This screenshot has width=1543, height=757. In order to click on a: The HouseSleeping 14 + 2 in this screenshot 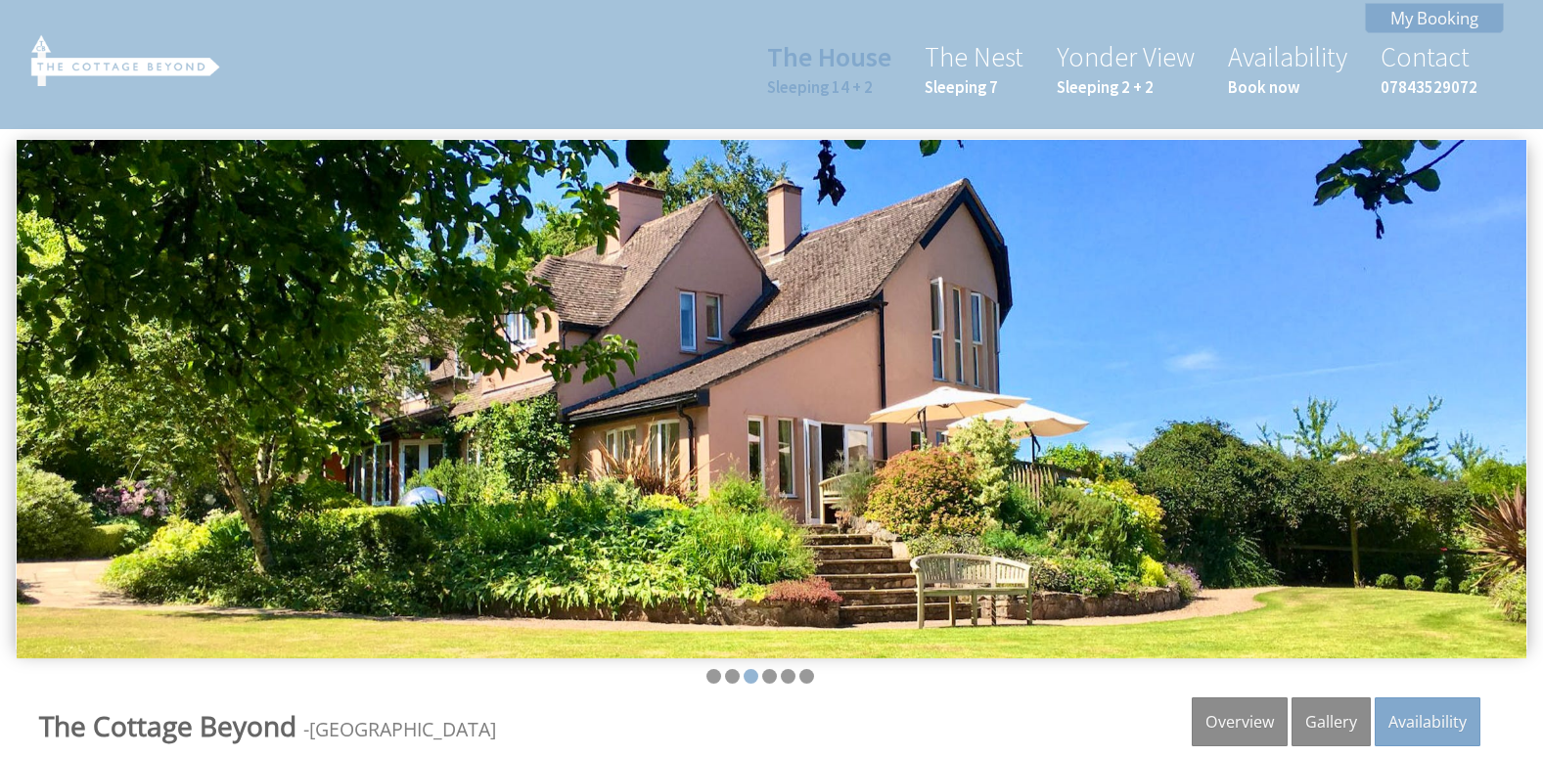, I will do `click(829, 68)`.